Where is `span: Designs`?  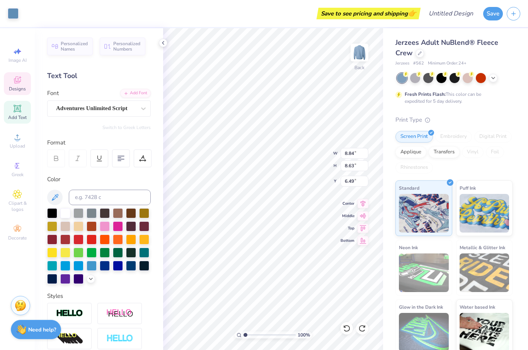
span: Designs is located at coordinates (17, 89).